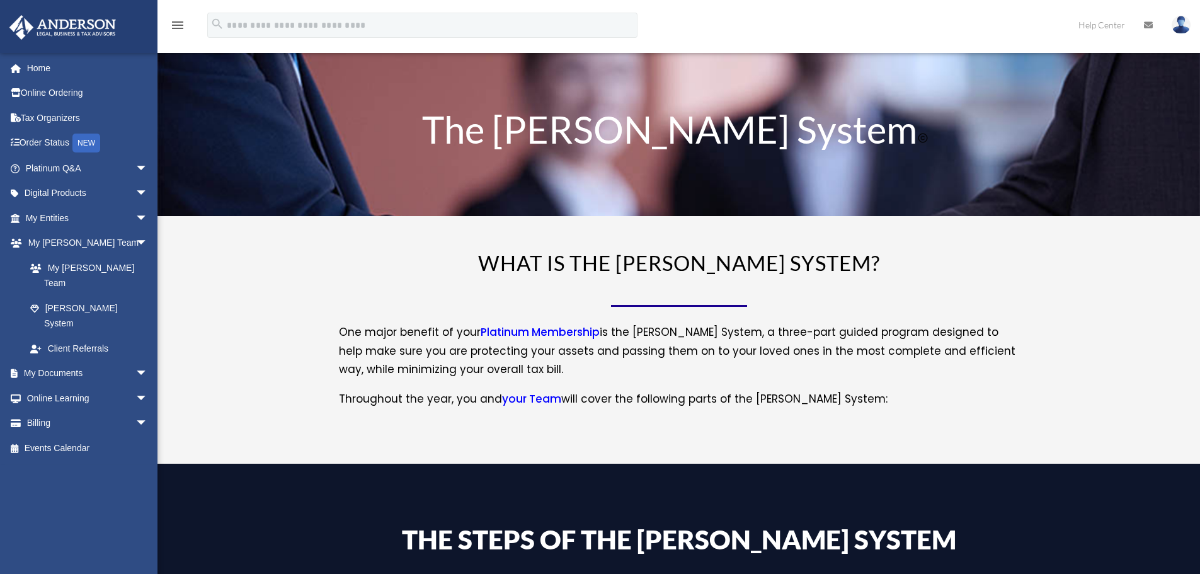 This screenshot has height=574, width=1200. I want to click on a: Online Learningarrow_drop_down, so click(88, 398).